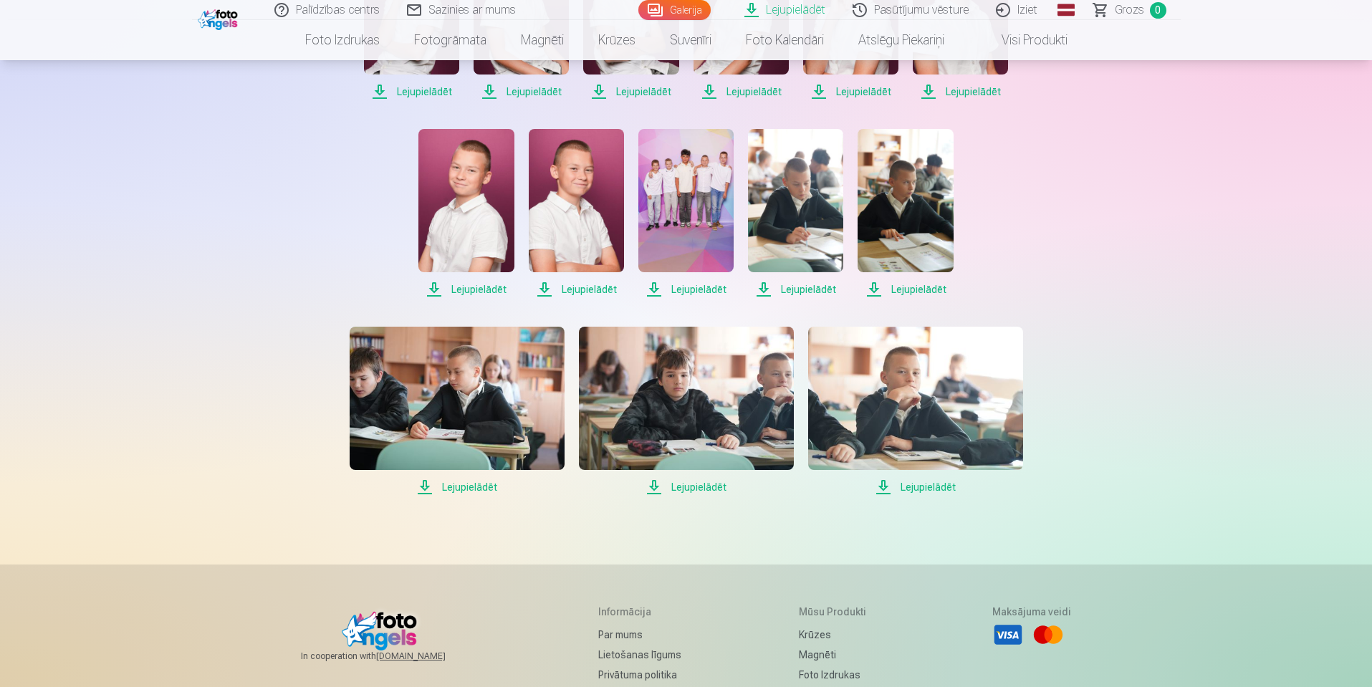 This screenshot has height=687, width=1372. Describe the element at coordinates (640, 675) in the screenshot. I see `a: Privātuma politika` at that location.